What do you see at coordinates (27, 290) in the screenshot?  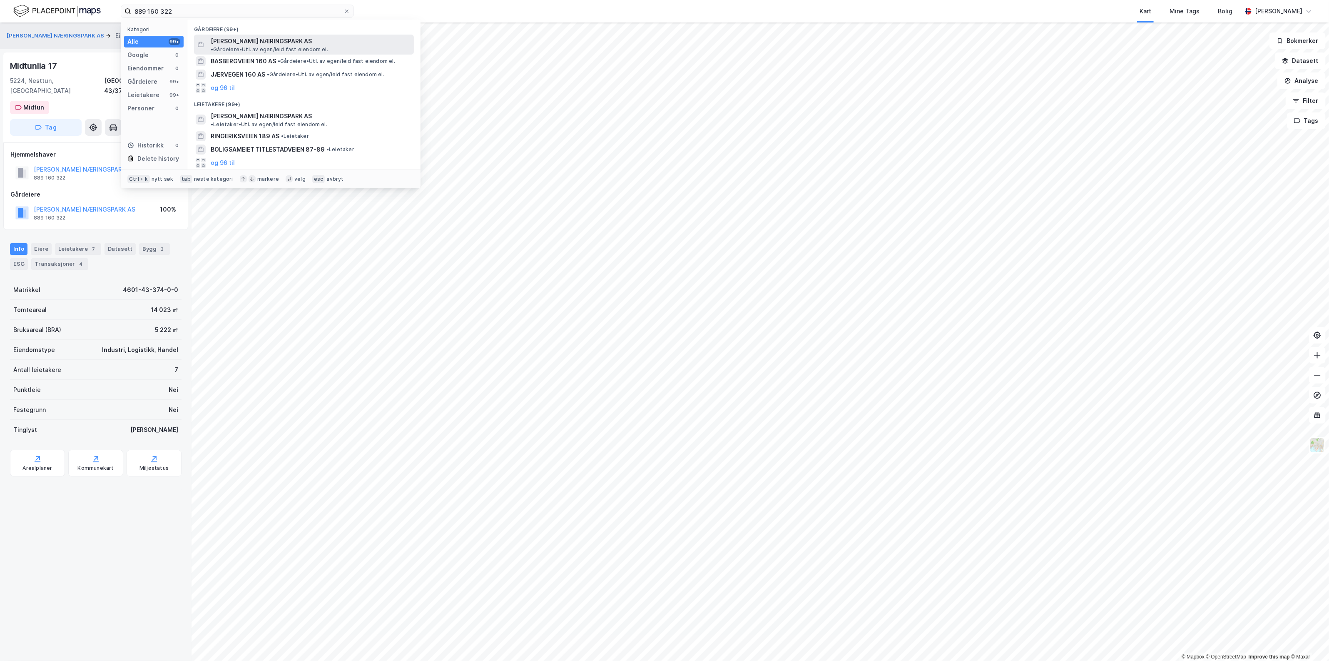 I see `div: Matrikkel` at bounding box center [27, 290].